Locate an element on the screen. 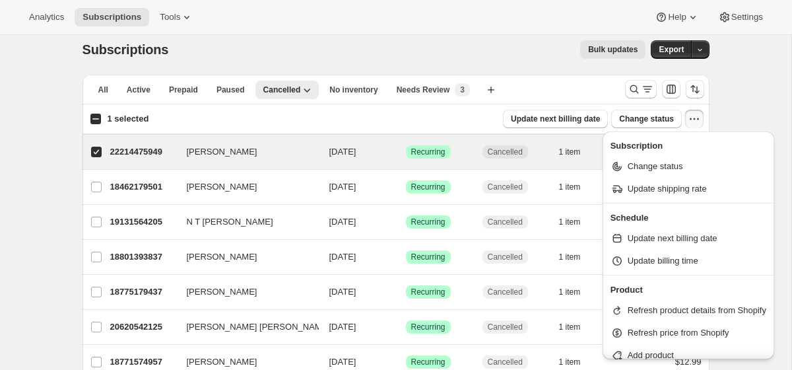  p: Subscription is located at coordinates (688, 146).